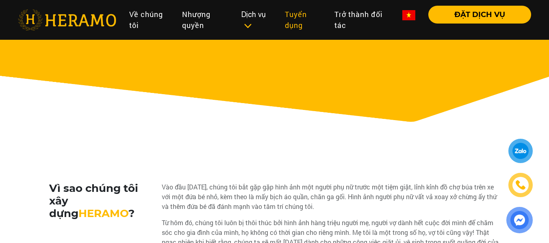 The image size is (549, 243). What do you see at coordinates (361, 20) in the screenshot?
I see `a: Trở thành đối tác` at bounding box center [361, 20].